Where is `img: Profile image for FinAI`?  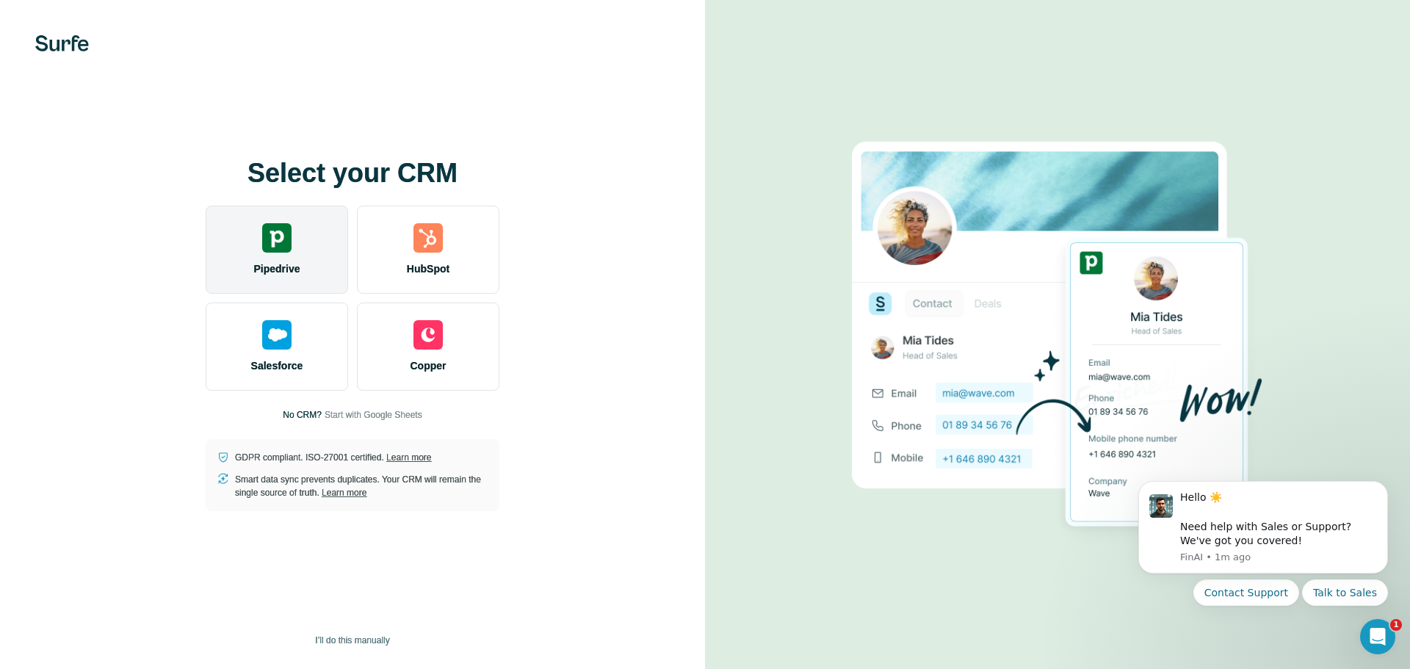 img: Profile image for FinAI is located at coordinates (45, 43).